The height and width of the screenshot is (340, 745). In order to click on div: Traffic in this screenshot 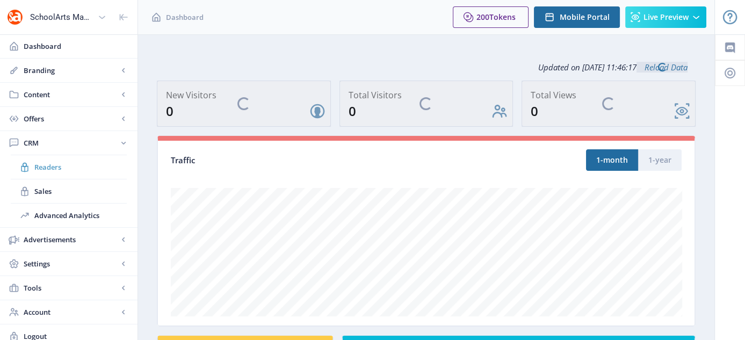, I will do `click(299, 160)`.